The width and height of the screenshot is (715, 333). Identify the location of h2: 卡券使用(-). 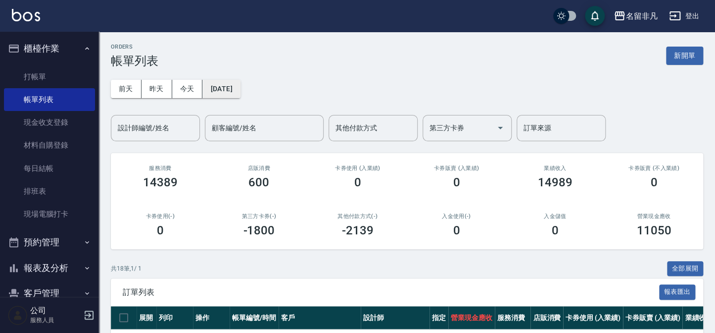
(160, 216).